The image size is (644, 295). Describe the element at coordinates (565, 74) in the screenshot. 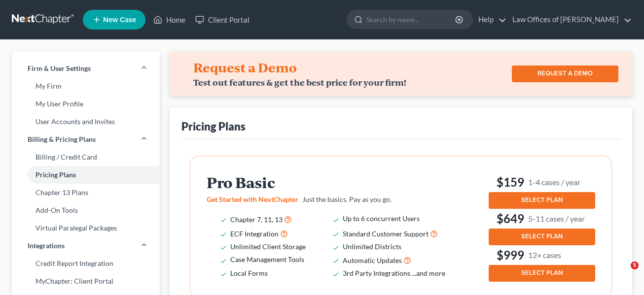

I see `a: REQUEST A DEMO` at that location.